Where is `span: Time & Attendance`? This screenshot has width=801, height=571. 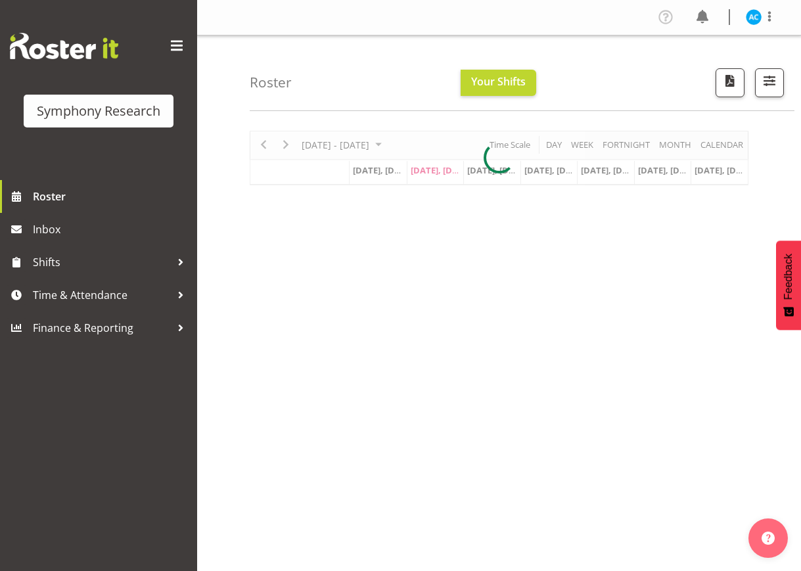 span: Time & Attendance is located at coordinates (102, 295).